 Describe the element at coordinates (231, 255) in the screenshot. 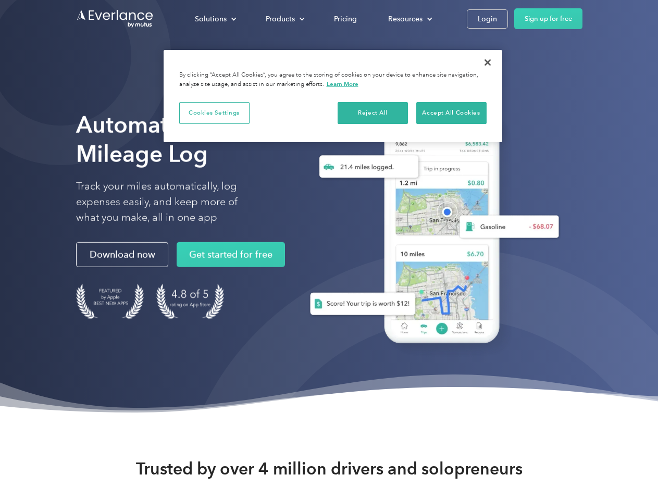

I see `a: Get started for free` at that location.